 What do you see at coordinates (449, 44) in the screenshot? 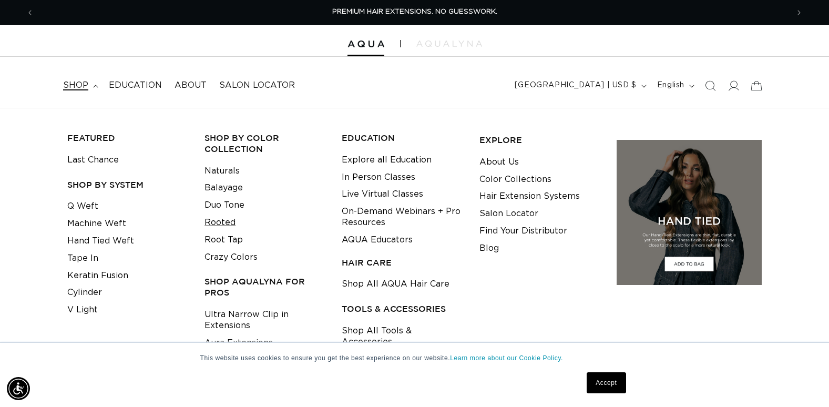
I see `img: aqualyna.com` at bounding box center [449, 44].